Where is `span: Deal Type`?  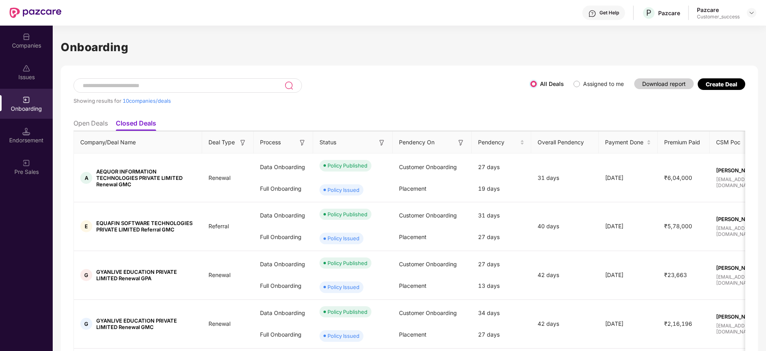
span: Deal Type is located at coordinates (222, 142).